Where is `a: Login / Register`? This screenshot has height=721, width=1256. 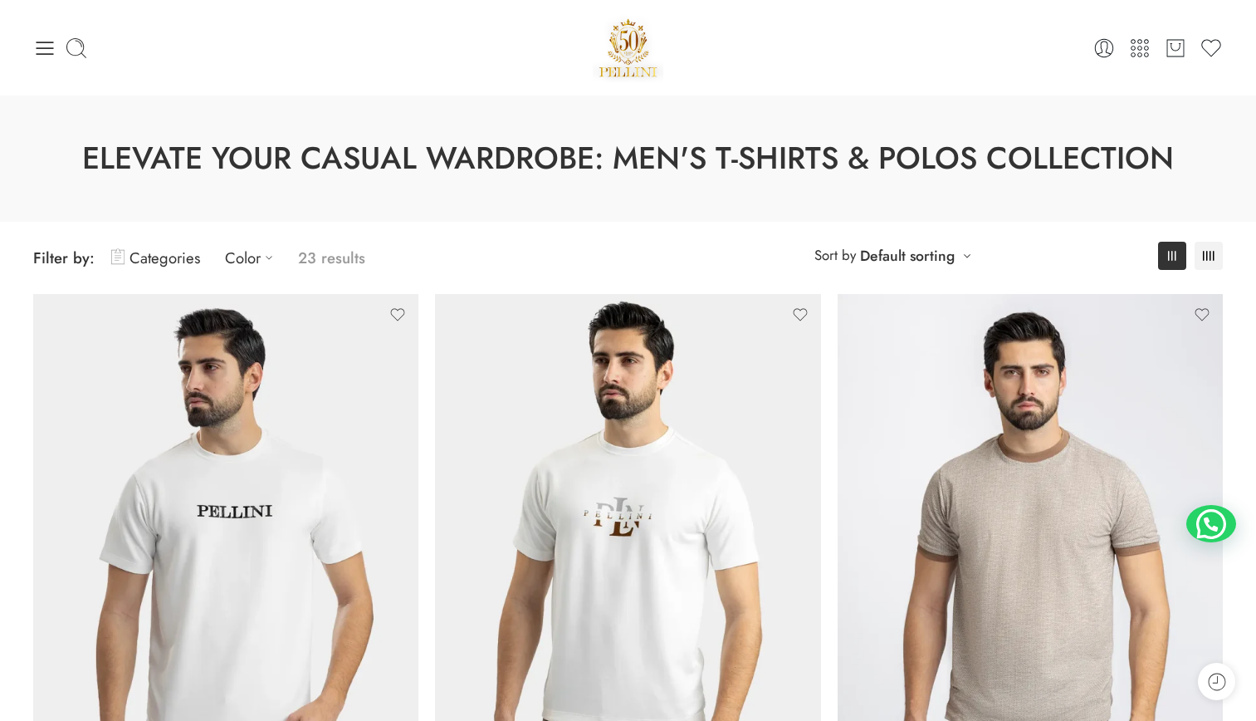 a: Login / Register is located at coordinates (1104, 48).